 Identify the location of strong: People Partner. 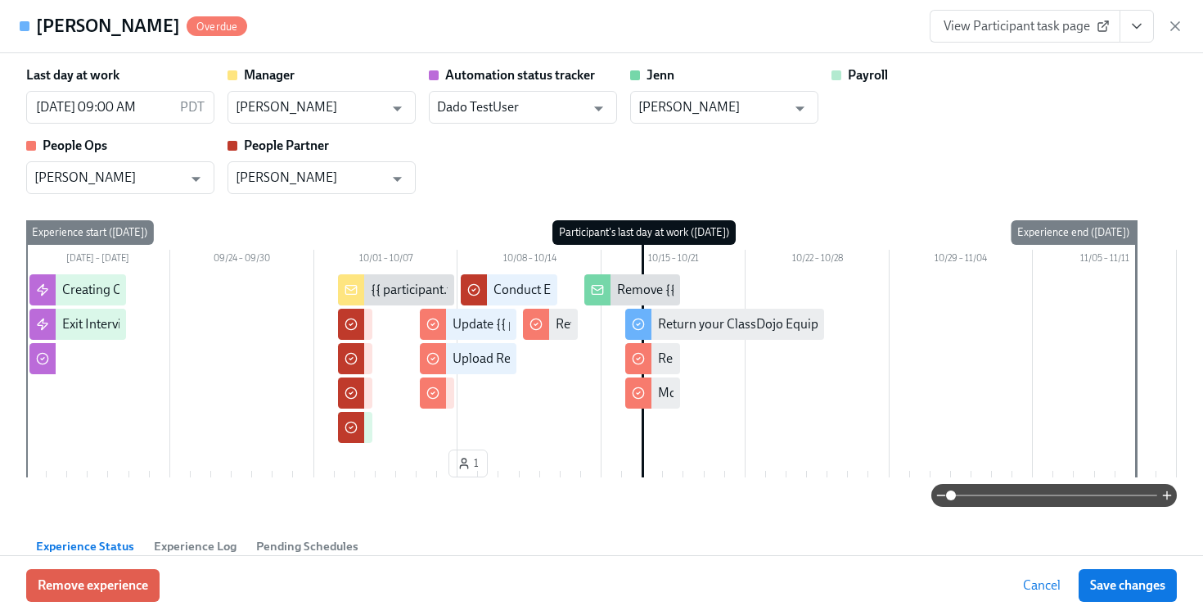
(286, 145).